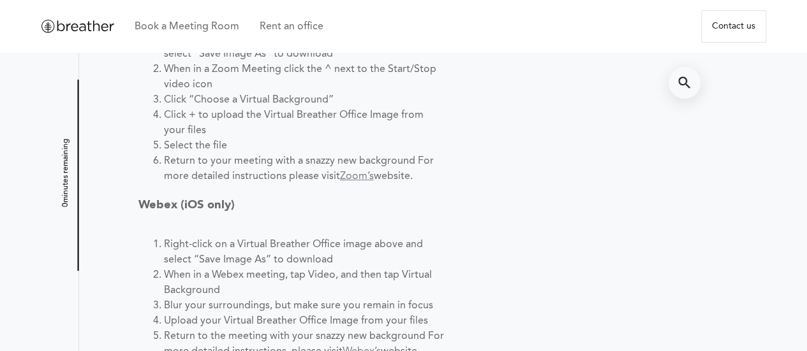 This screenshot has height=351, width=807. What do you see at coordinates (304, 146) in the screenshot?
I see `li: Select the file` at bounding box center [304, 146].